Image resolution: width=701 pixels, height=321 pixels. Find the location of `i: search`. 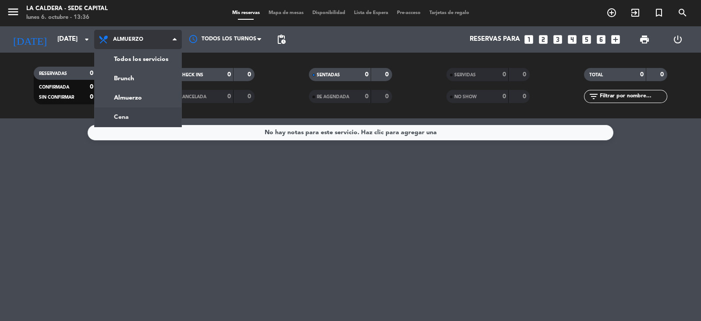

i: search is located at coordinates (683, 13).